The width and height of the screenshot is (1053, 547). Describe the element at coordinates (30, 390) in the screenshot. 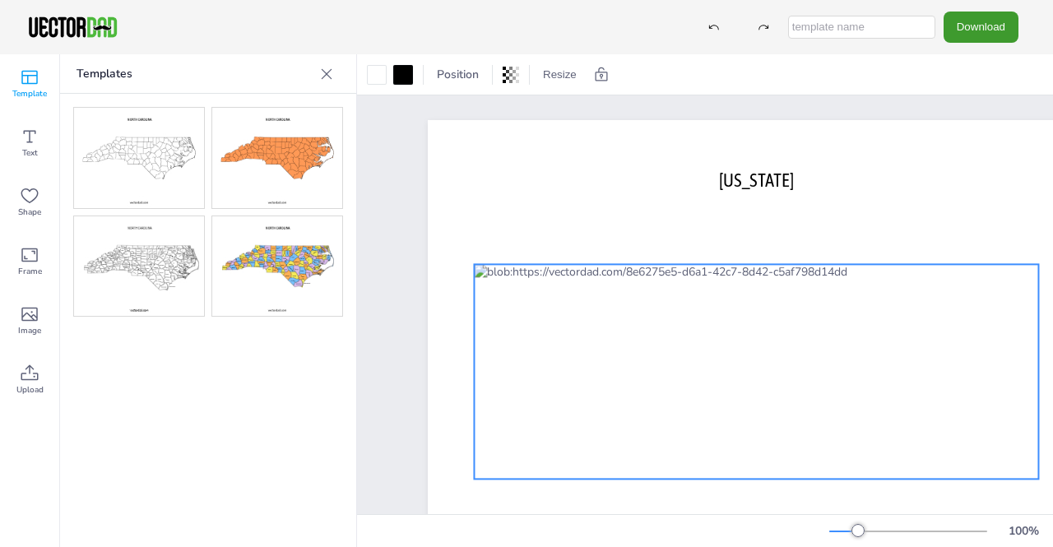

I see `span: Upload` at that location.